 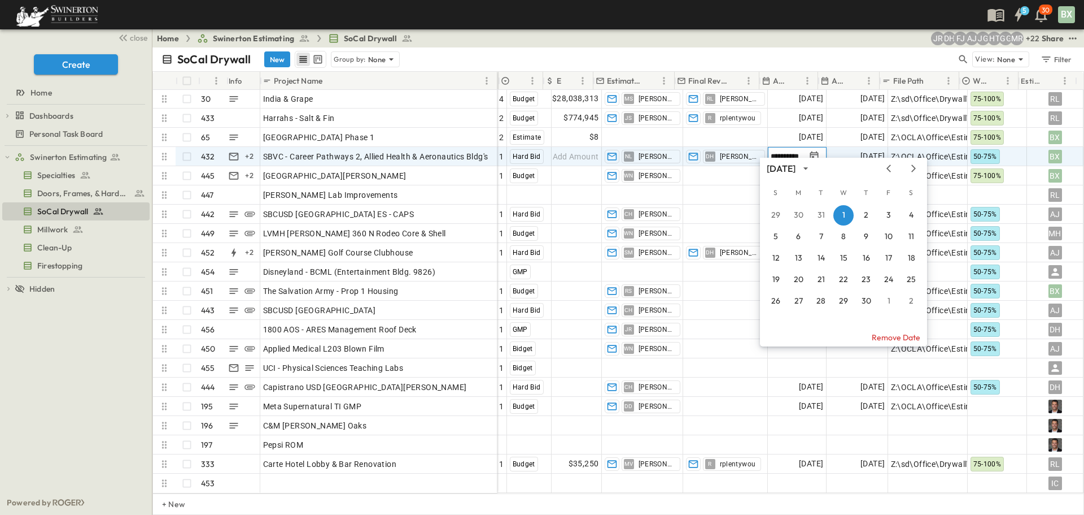 What do you see at coordinates (866, 215) in the screenshot?
I see `button: 2` at bounding box center [866, 215].